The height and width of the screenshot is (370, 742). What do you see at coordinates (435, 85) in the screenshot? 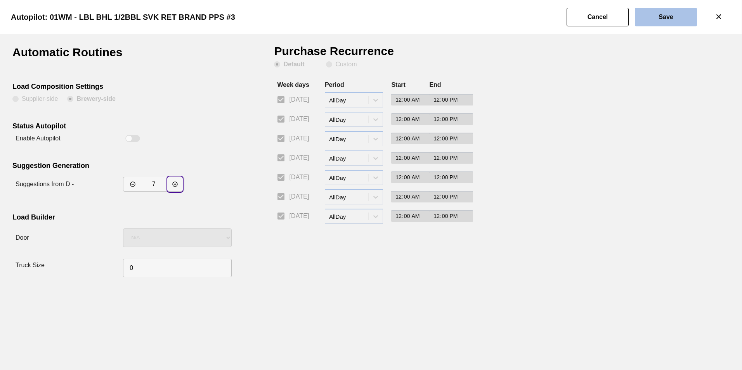
I see `label: End` at bounding box center [435, 85].